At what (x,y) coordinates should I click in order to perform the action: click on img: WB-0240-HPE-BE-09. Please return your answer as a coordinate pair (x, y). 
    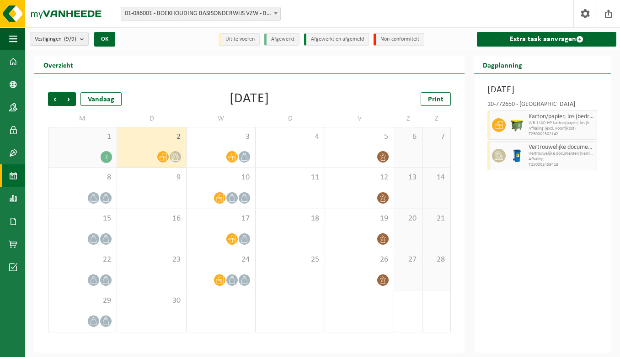
    Looking at the image, I should click on (517, 156).